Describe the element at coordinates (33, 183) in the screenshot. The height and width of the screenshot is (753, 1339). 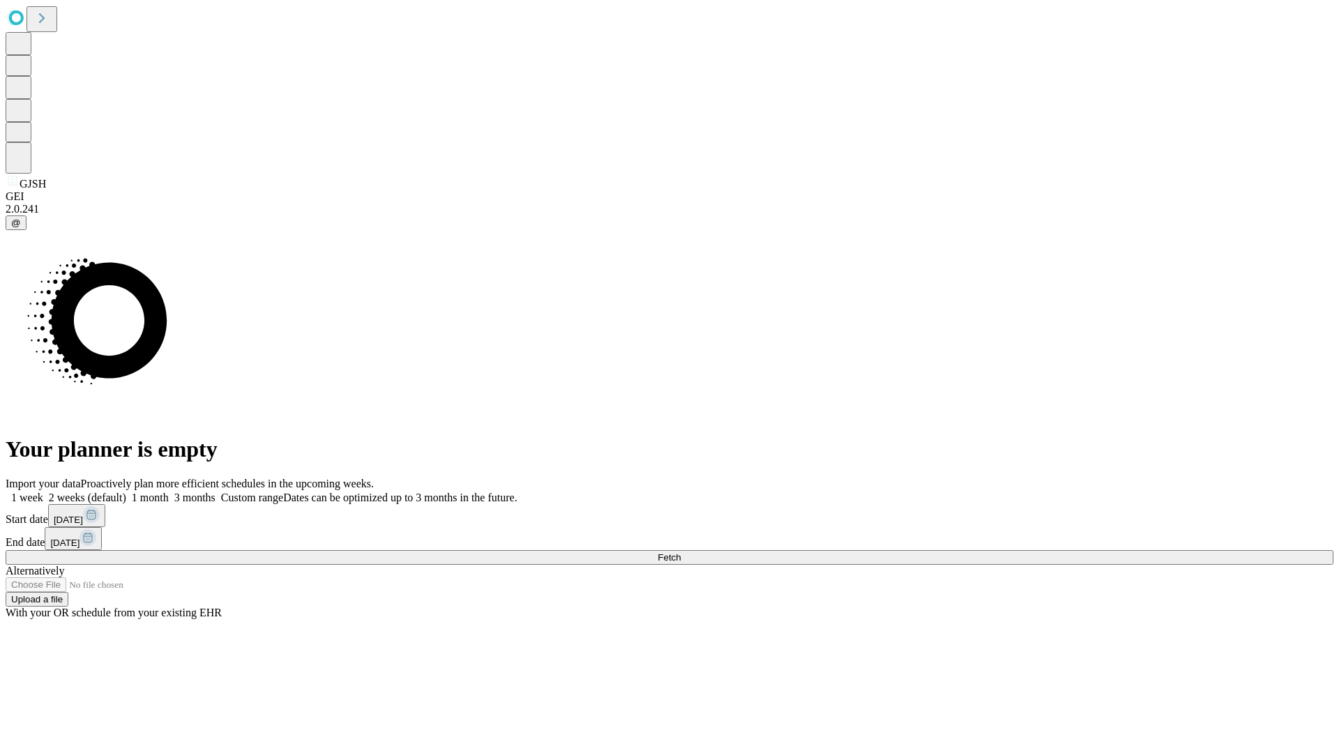
I see `span: GJSH` at that location.